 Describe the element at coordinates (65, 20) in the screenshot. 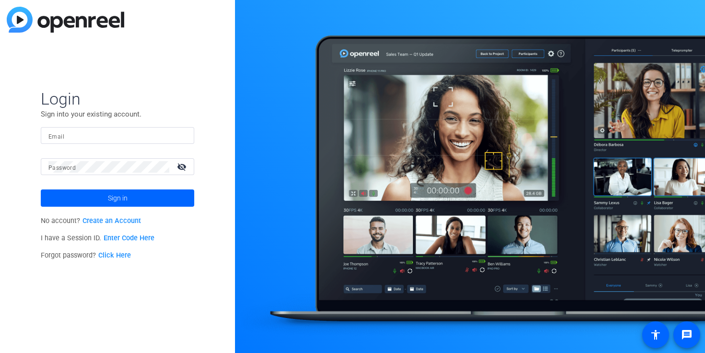

I see `img: blue-gradient.svg` at that location.